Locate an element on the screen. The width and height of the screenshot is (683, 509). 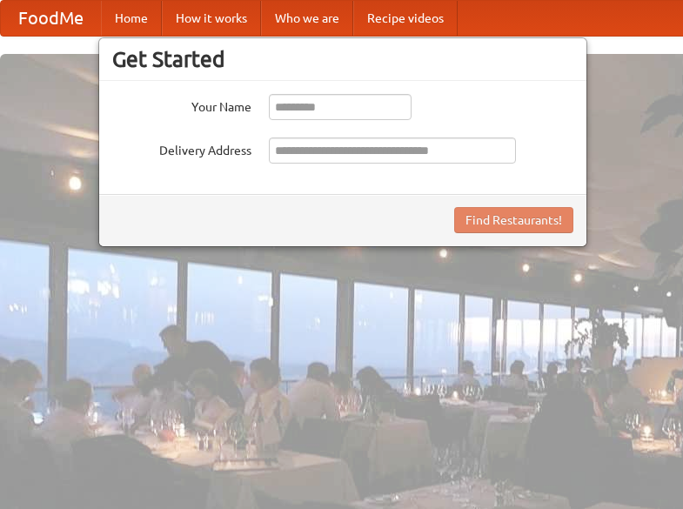
h3: Get Started is located at coordinates (343, 59).